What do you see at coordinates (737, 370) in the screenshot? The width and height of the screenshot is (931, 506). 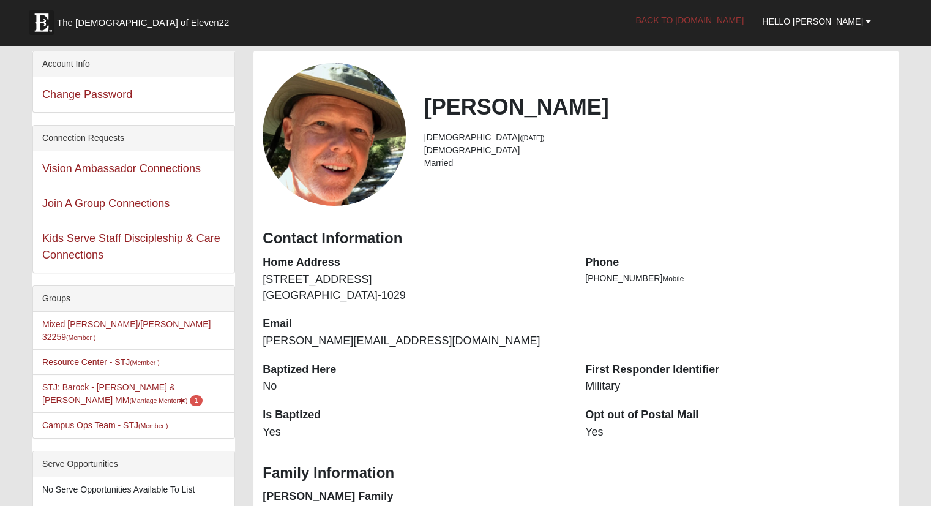 I see `dt: First Responder Identifier` at bounding box center [737, 370].